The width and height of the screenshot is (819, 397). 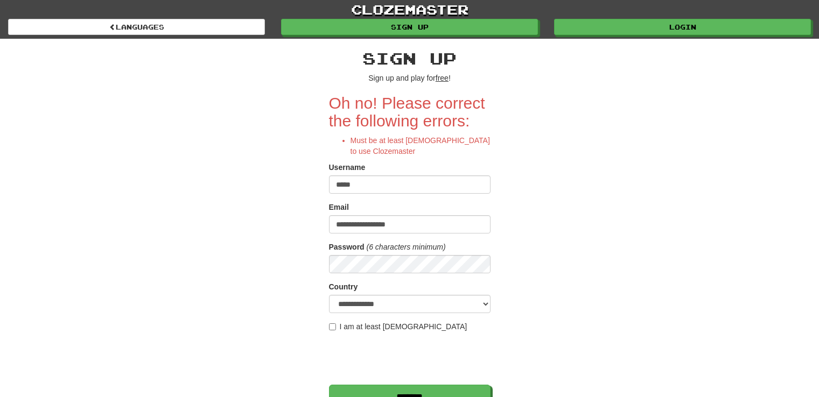 What do you see at coordinates (409, 27) in the screenshot?
I see `a: Sign up` at bounding box center [409, 27].